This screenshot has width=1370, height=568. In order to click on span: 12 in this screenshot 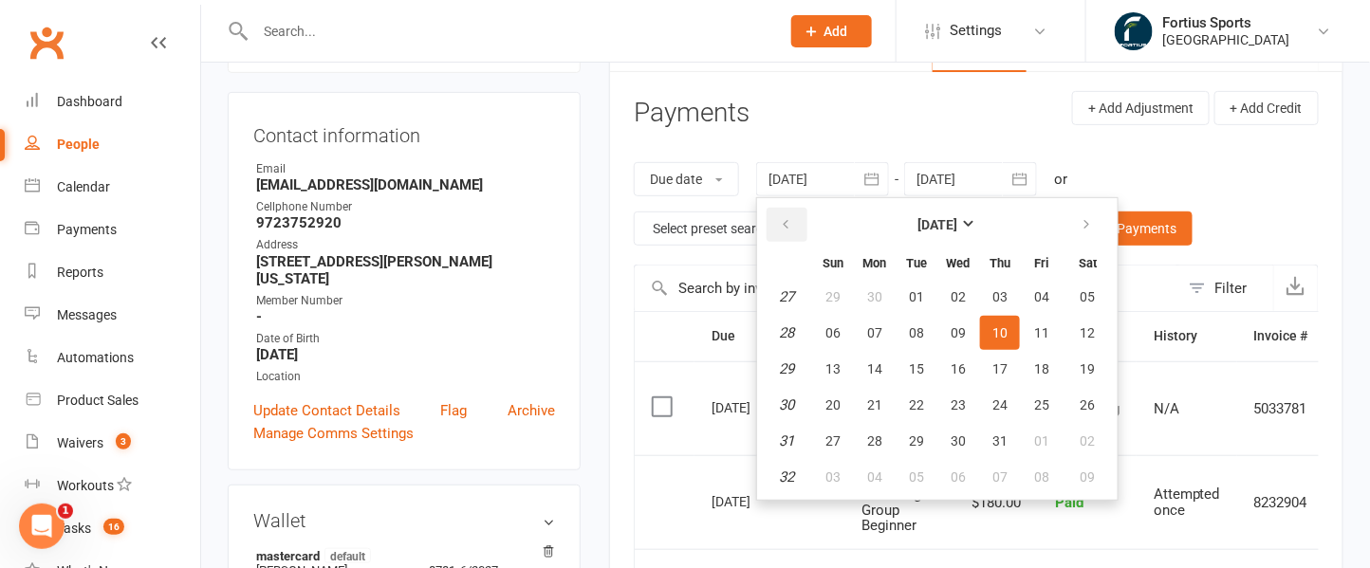, I will do `click(1088, 333)`.